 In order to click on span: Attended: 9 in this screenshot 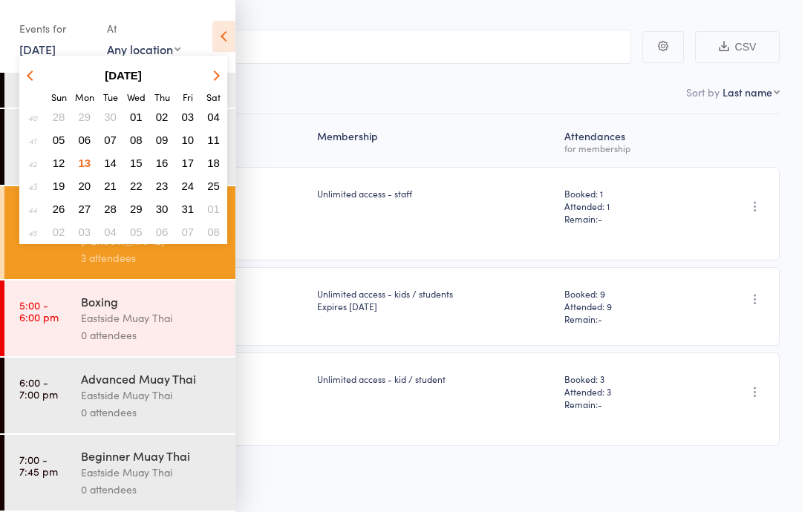, I will do `click(623, 306)`.